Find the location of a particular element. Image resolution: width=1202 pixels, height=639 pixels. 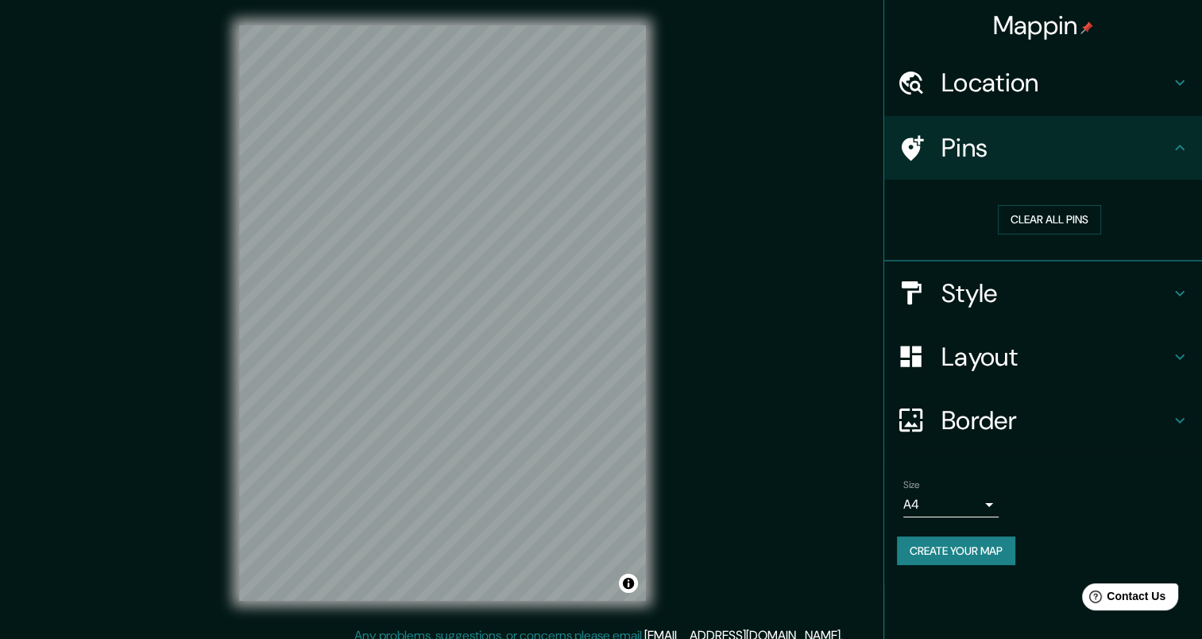

h4: Border is located at coordinates (1056, 420).